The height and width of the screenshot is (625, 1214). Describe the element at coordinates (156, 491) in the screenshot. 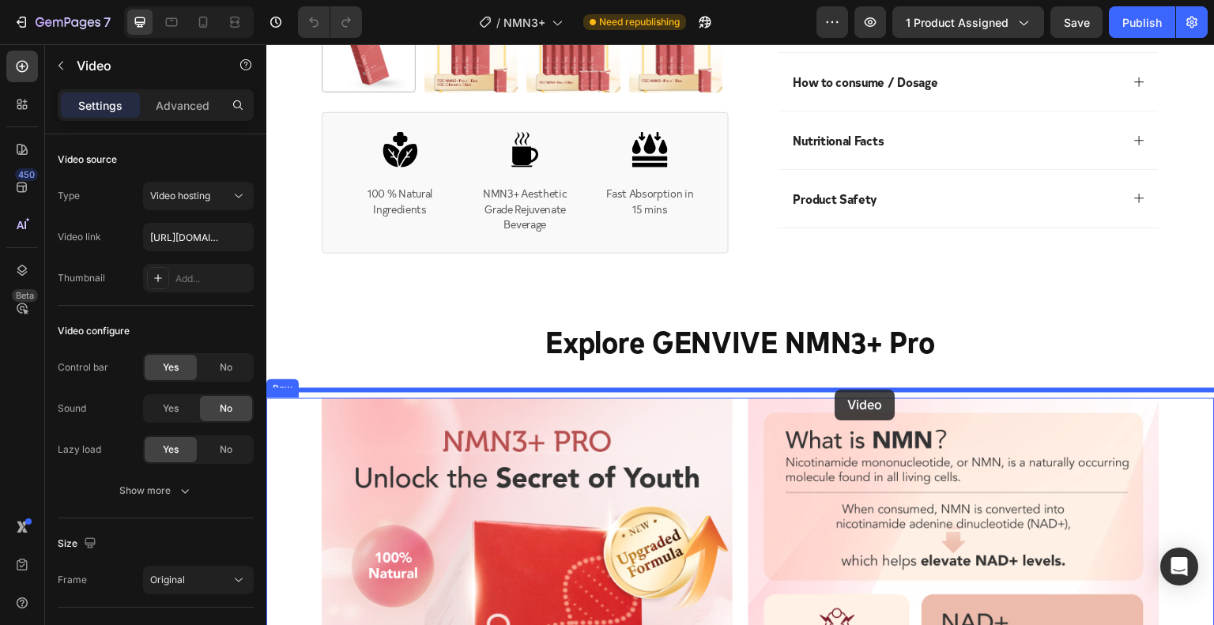

I see `button: Show more` at that location.